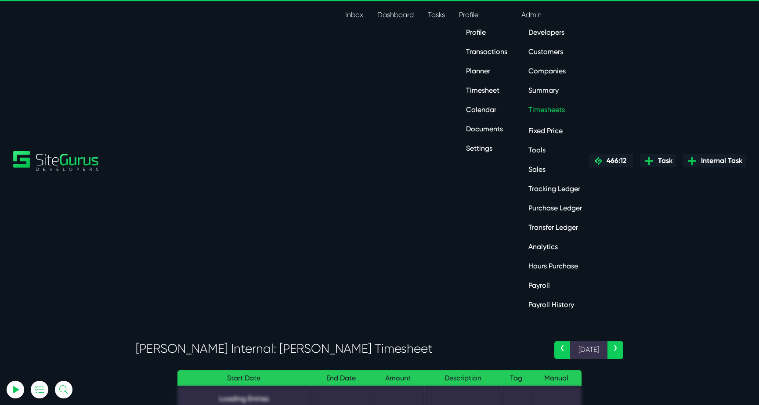 Image resolution: width=759 pixels, height=405 pixels. I want to click on a: Settings, so click(487, 148).